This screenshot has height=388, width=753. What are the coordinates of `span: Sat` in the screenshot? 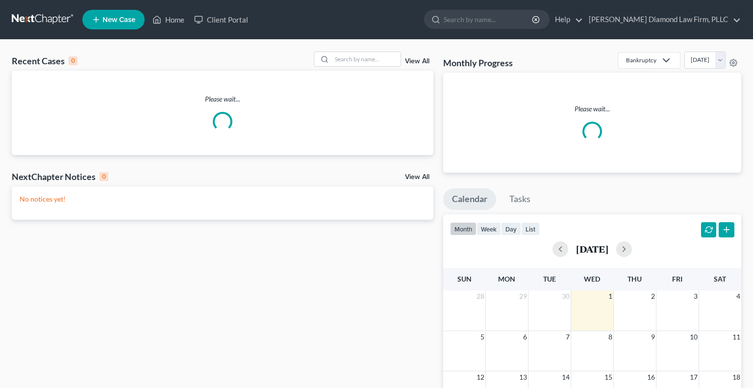 It's located at (720, 279).